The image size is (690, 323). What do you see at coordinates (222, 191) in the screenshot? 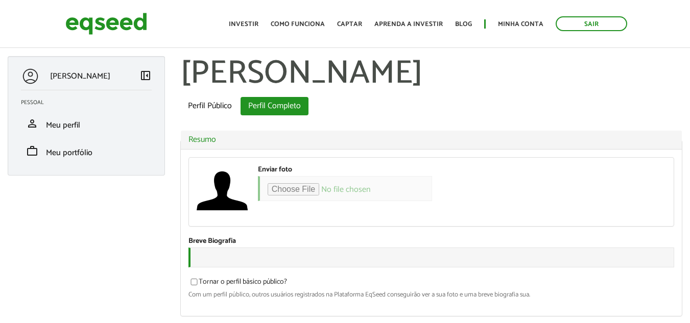
I see `a: Ver perfil do usuário.` at bounding box center [222, 191].